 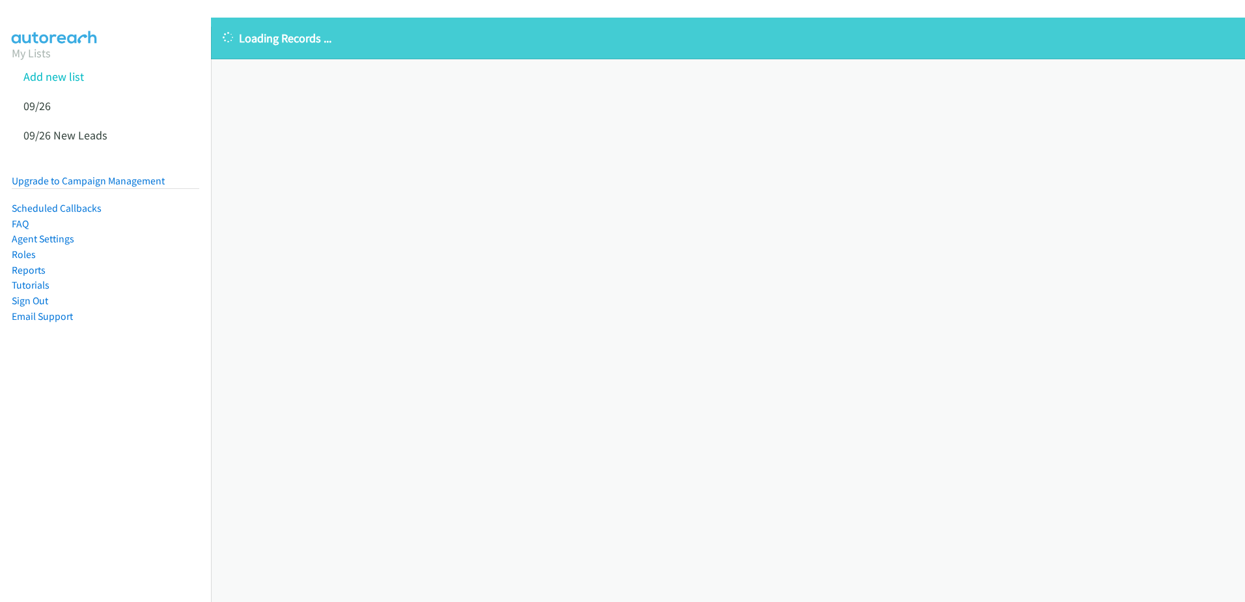 I want to click on a: My Lists, so click(x=31, y=53).